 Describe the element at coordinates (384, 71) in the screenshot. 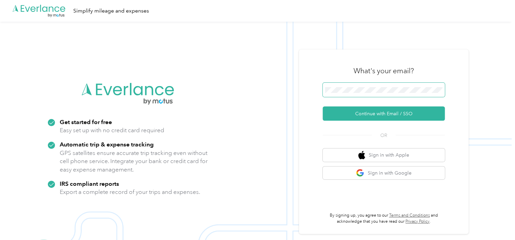

I see `h3: What's your email?` at that location.